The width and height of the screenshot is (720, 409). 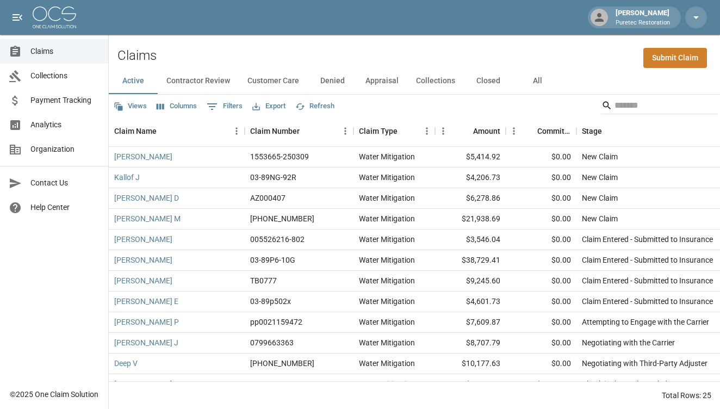 What do you see at coordinates (470, 322) in the screenshot?
I see `div: $7,609.87` at bounding box center [470, 322].